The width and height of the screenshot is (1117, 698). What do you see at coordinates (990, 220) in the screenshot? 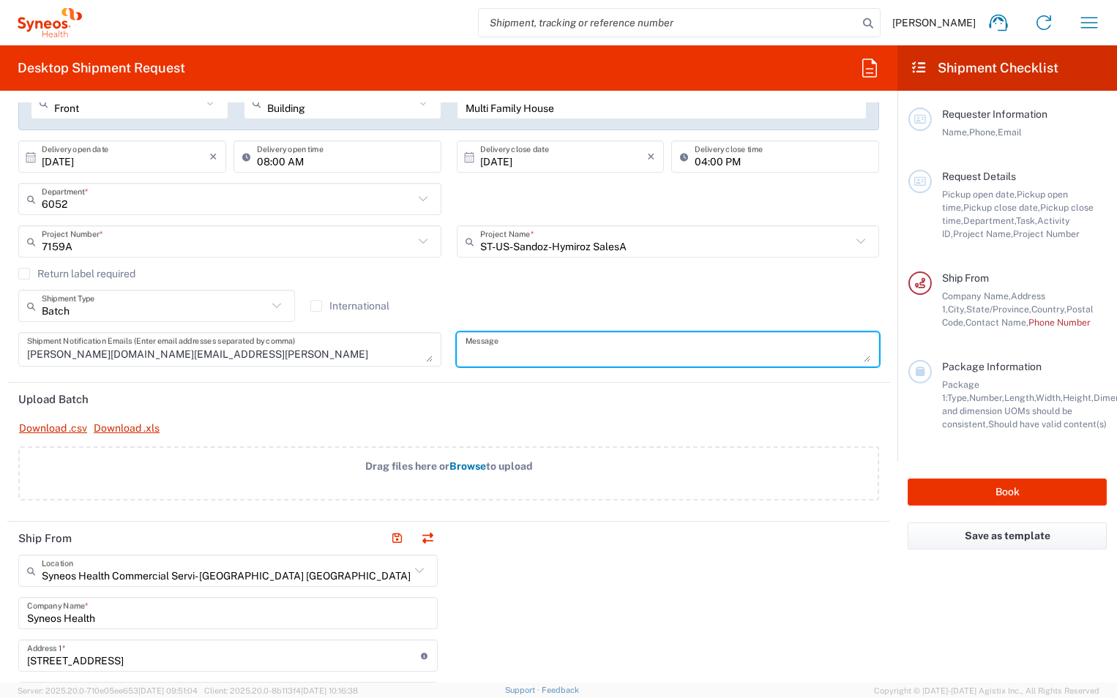
I see `span: Department,` at bounding box center [990, 220].